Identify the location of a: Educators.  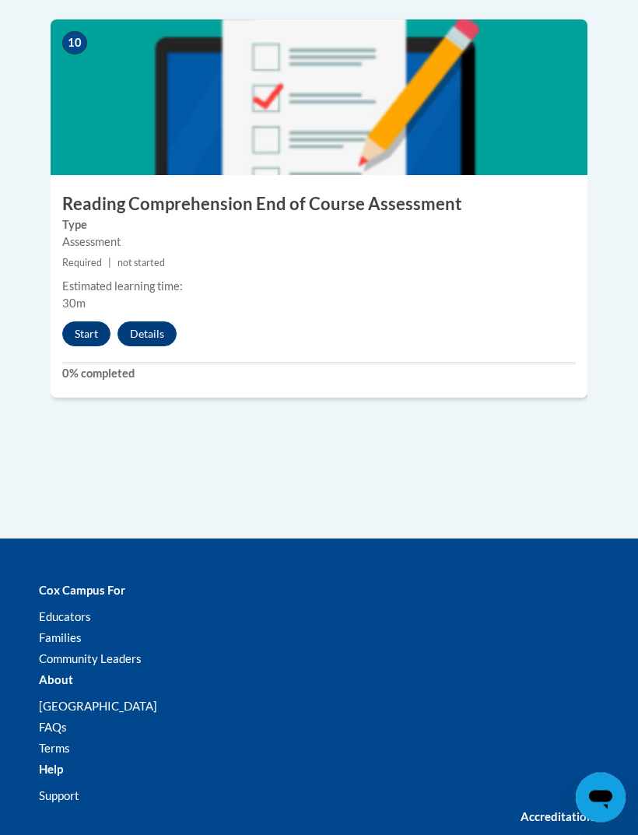
(65, 617).